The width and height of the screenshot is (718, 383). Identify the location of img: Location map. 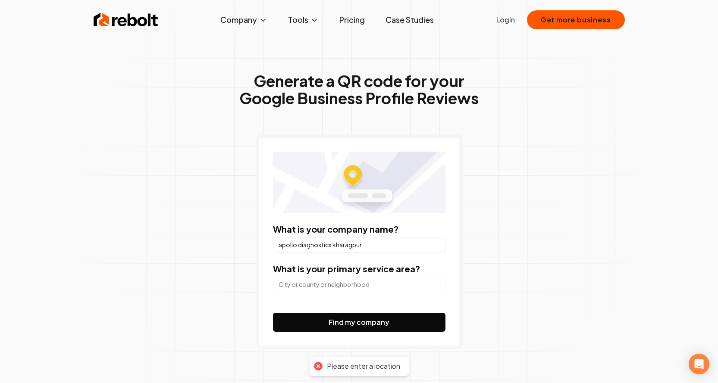
(359, 182).